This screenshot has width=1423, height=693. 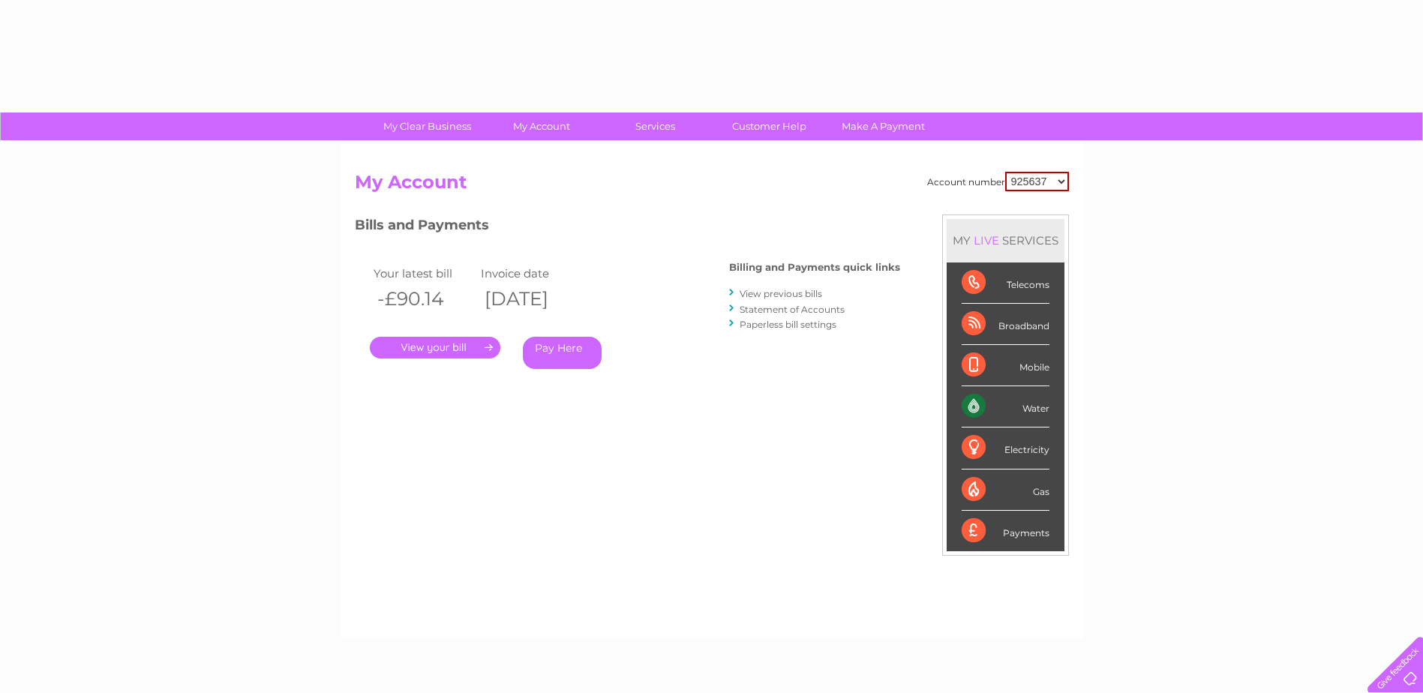 What do you see at coordinates (424, 273) in the screenshot?
I see `td: Your latest bill` at bounding box center [424, 273].